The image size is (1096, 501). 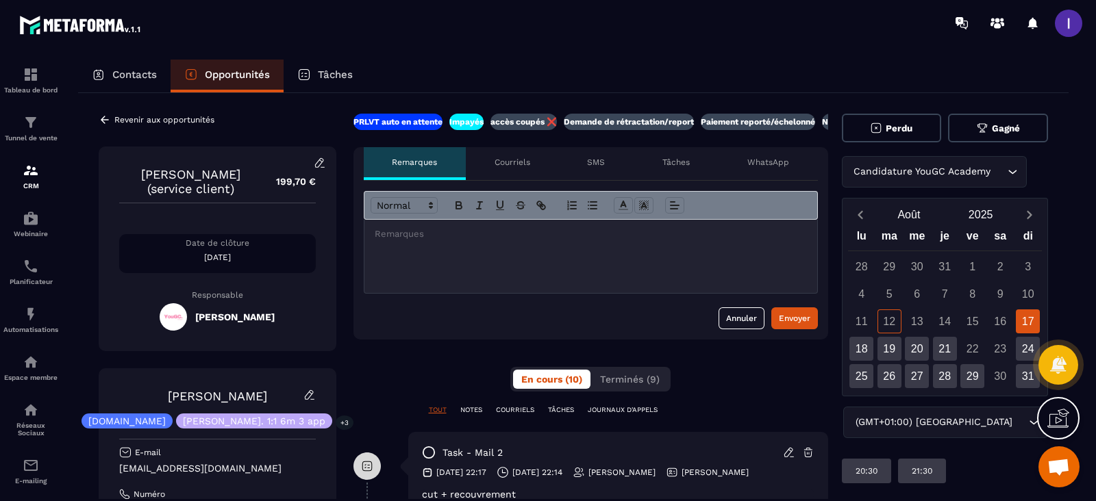 I want to click on a: automationsautomationsAutomatisations, so click(x=31, y=320).